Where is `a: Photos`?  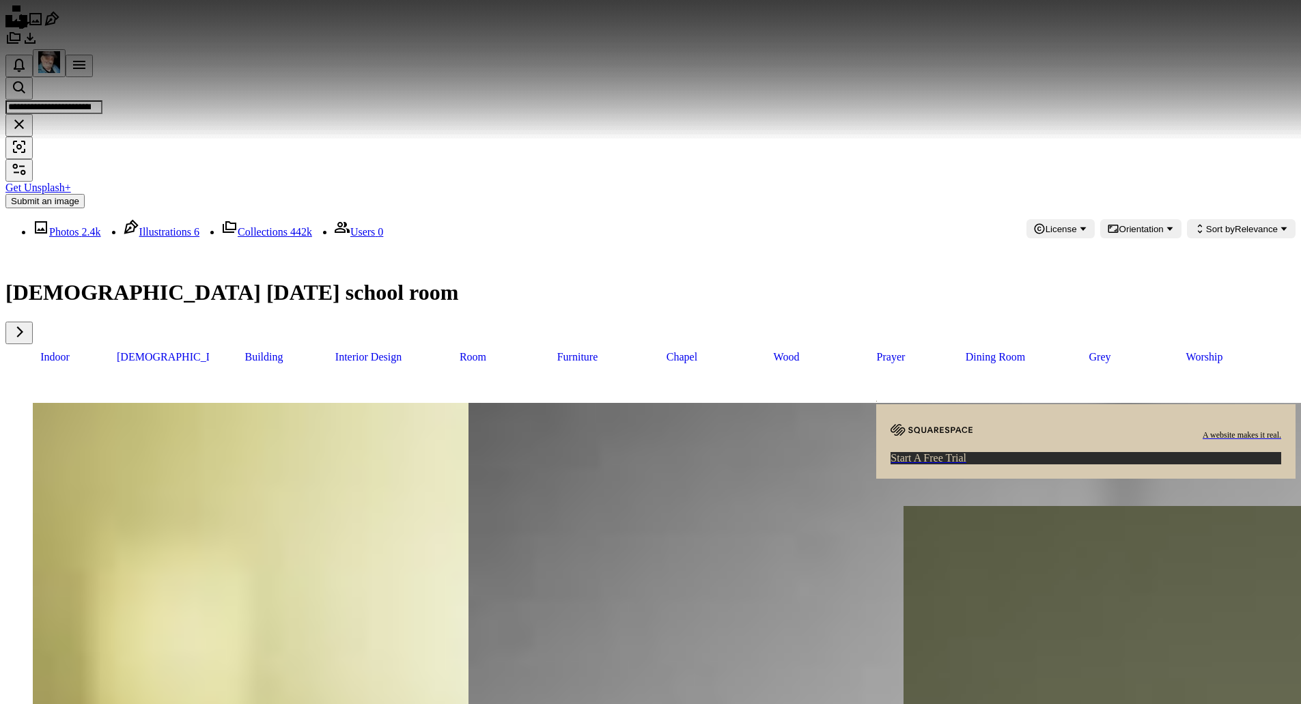
a: Photos is located at coordinates (36, 23).